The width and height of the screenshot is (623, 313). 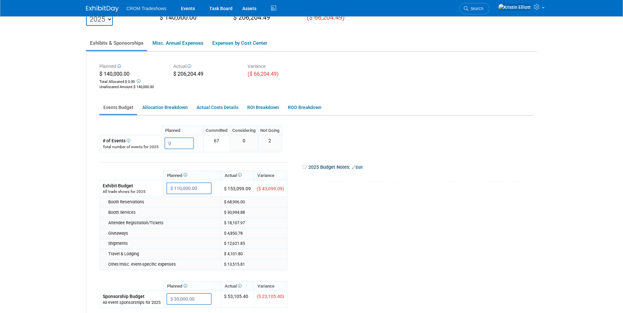 What do you see at coordinates (304, 108) in the screenshot?
I see `a: ROO Breakdown` at bounding box center [304, 108].